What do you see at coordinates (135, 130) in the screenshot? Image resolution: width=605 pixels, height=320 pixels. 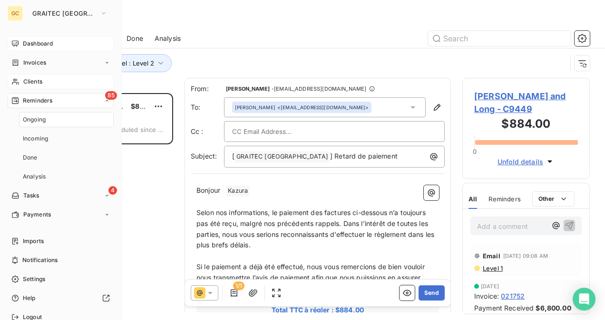 I see `span: scheduled since 4 days` at bounding box center [135, 130].